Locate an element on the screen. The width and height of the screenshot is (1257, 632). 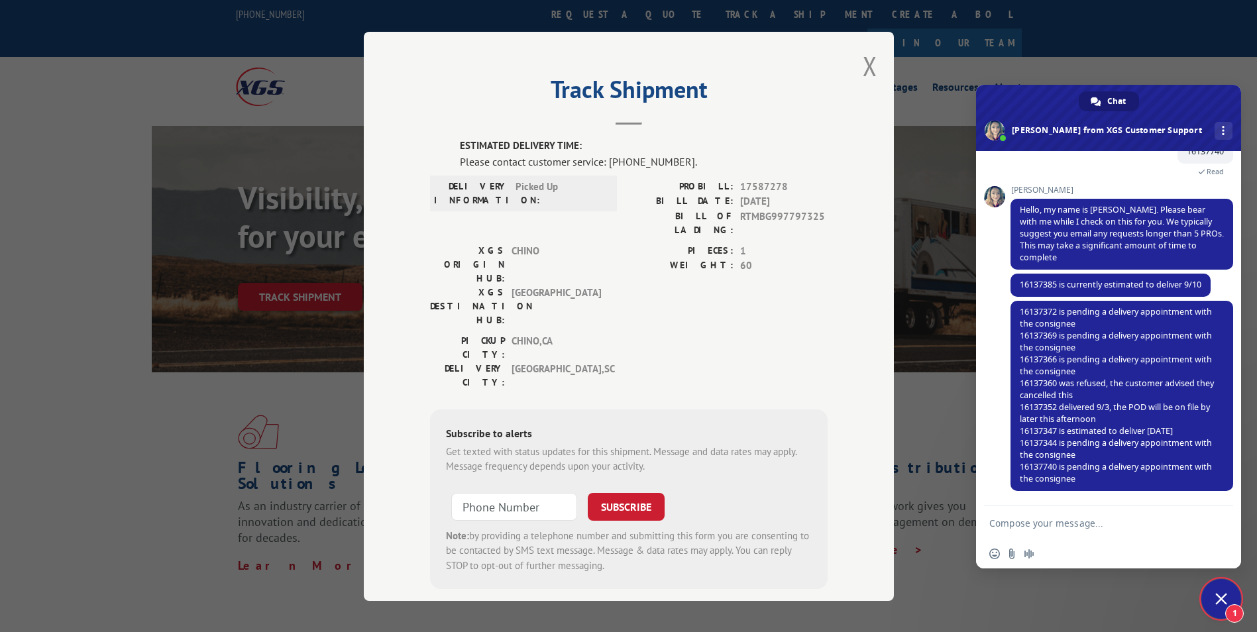
div: Subscribe to alerts is located at coordinates (629, 434).